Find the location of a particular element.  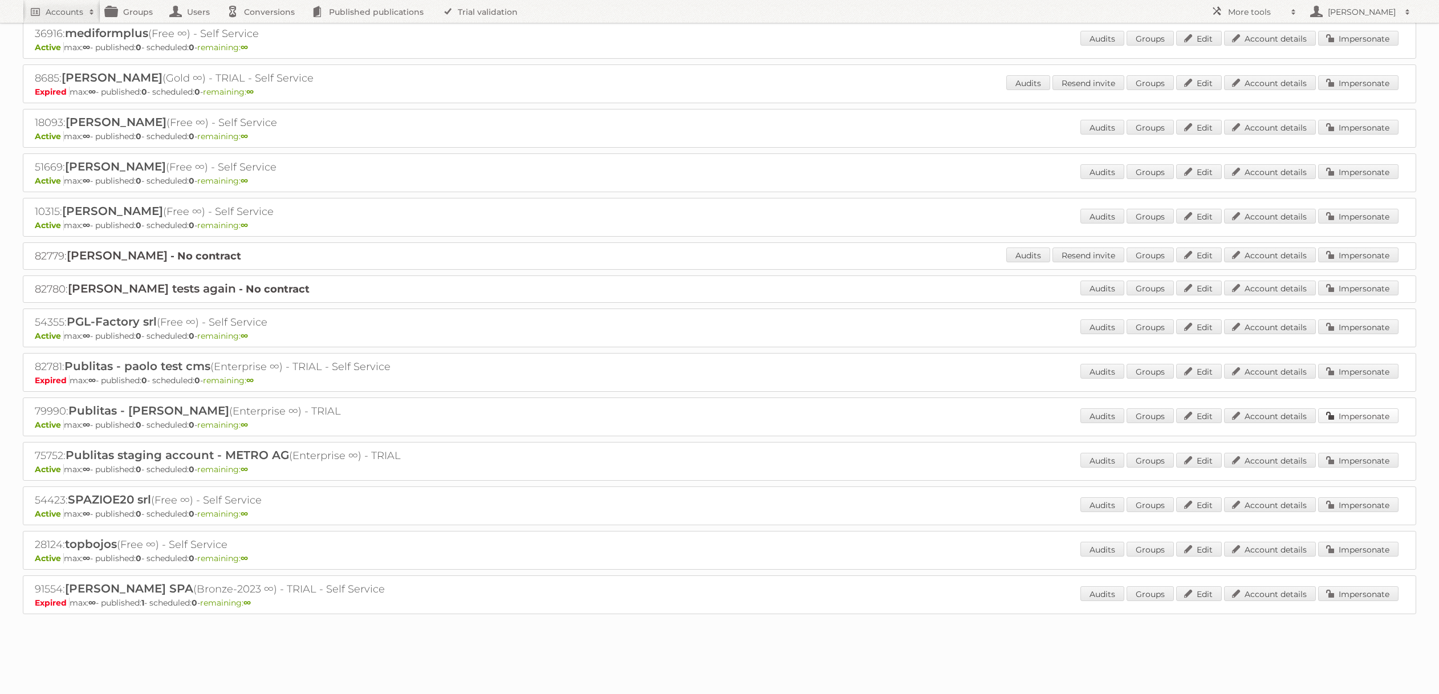

strong: 1 is located at coordinates (143, 603).